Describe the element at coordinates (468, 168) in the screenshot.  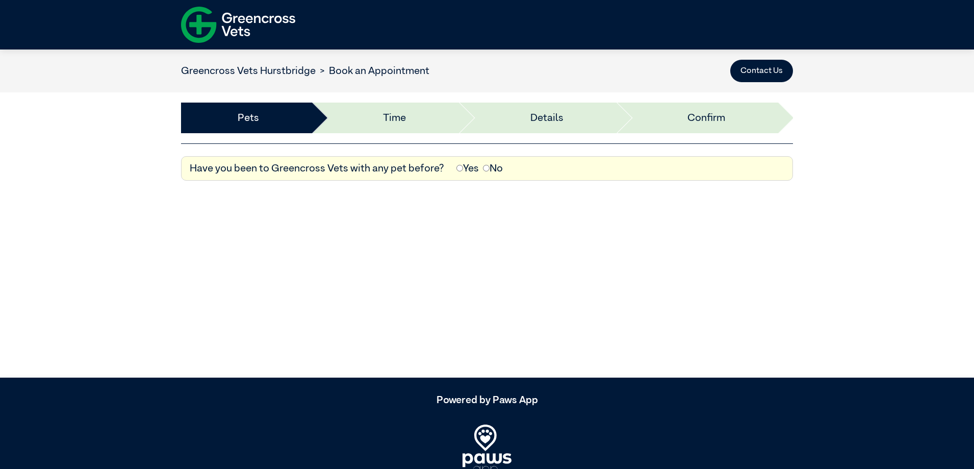
I see `label: Yes` at that location.